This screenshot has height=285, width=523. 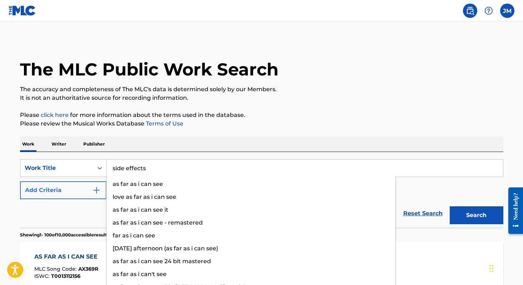 I want to click on a: Terms of Use, so click(x=164, y=123).